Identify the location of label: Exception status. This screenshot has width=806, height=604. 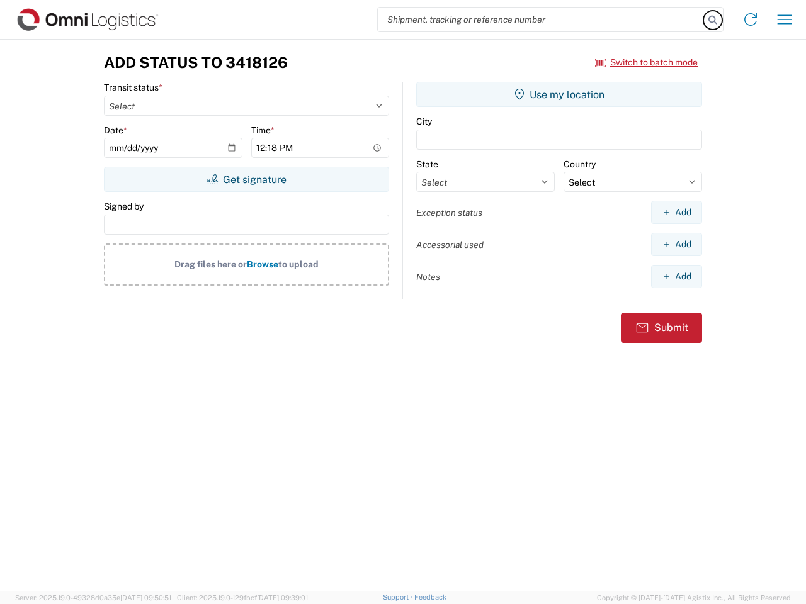
(449, 213).